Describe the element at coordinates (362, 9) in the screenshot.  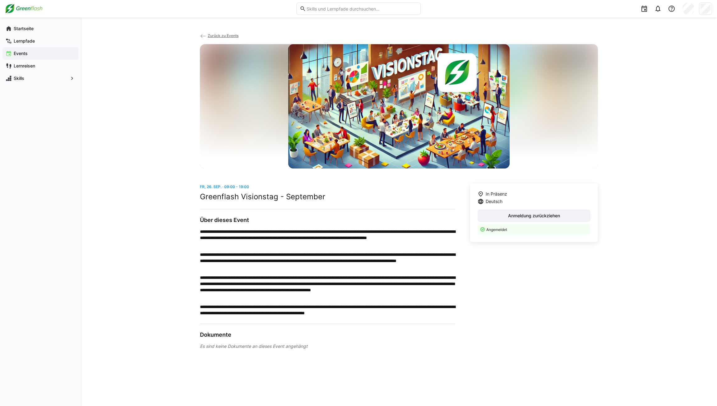
I see `input: Skills und Lernpfade durchsuchen…` at that location.